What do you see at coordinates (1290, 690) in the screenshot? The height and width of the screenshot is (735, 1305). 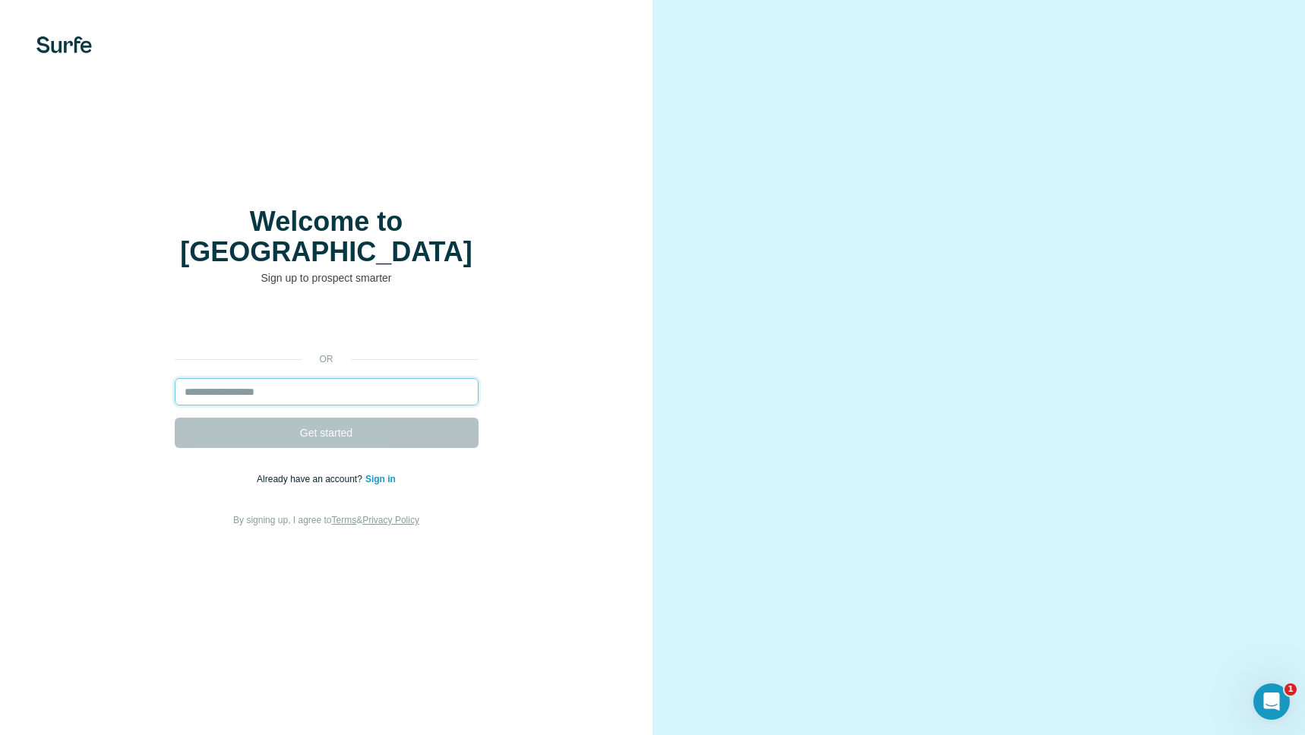 I see `span: 1` at bounding box center [1290, 690].